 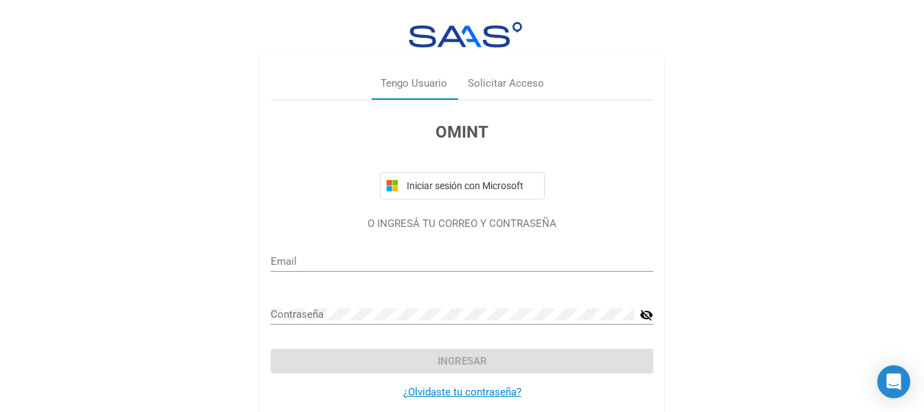 What do you see at coordinates (462, 223) in the screenshot?
I see `p: O INGRESÁ TU CORREO Y CONTRASEÑA` at bounding box center [462, 223].